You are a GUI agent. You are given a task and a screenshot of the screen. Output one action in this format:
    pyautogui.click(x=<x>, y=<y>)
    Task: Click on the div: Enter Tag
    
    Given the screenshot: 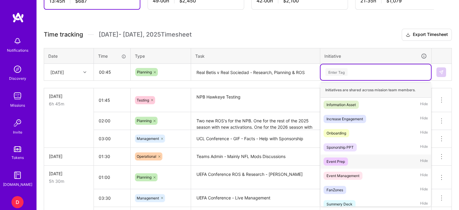 What is the action you would take?
    pyautogui.click(x=336, y=72)
    